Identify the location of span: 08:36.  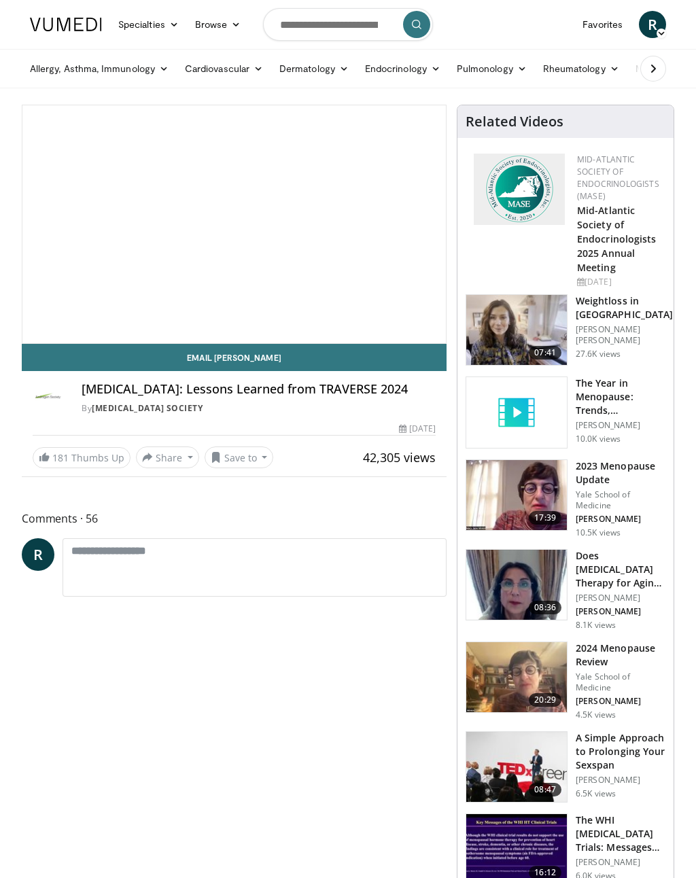
(545, 608).